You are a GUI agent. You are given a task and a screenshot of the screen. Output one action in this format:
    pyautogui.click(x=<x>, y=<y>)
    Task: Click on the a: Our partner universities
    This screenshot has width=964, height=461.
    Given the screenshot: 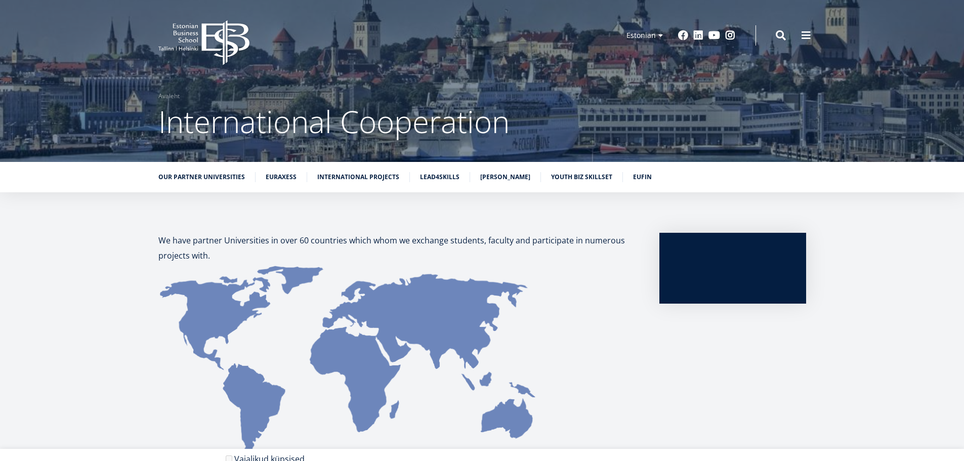 What is the action you would take?
    pyautogui.click(x=201, y=177)
    